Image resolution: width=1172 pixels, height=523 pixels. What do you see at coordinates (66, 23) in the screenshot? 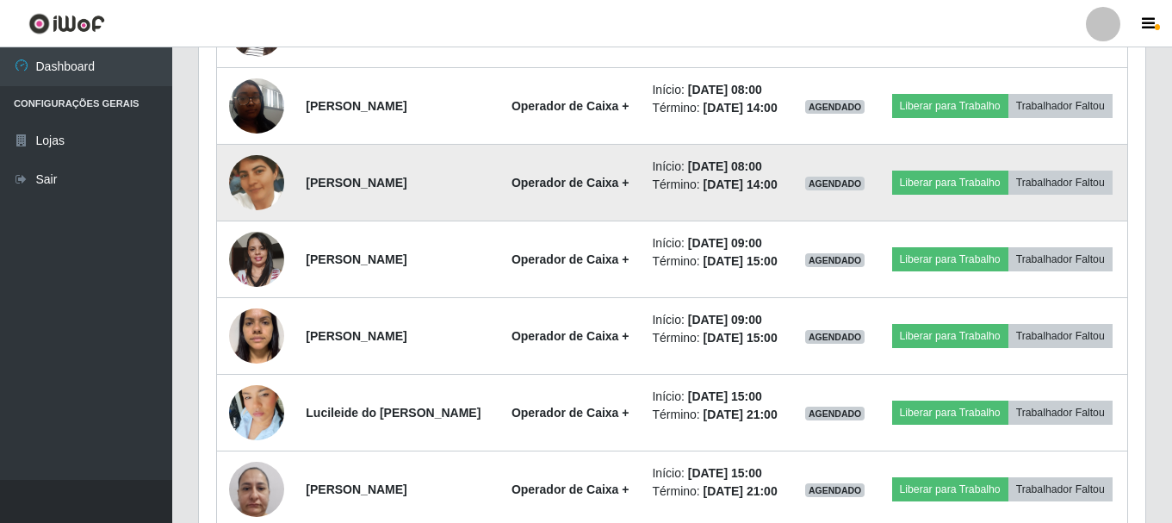
I see `img: CoreUI Logo` at bounding box center [66, 23].